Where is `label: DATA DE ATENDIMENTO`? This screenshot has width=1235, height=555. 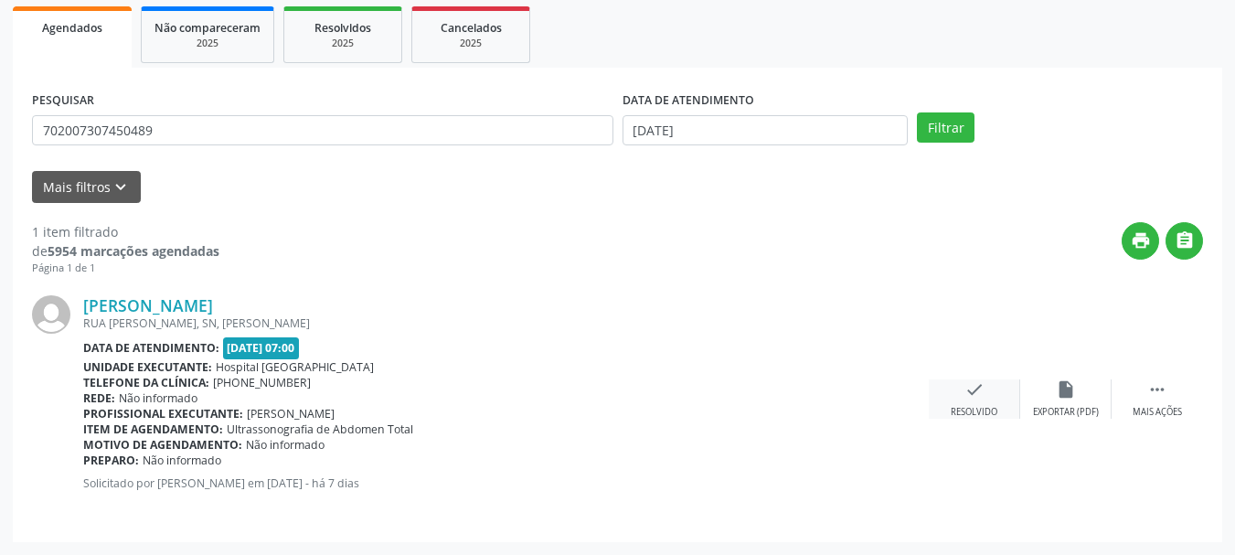 label: DATA DE ATENDIMENTO is located at coordinates (688, 101).